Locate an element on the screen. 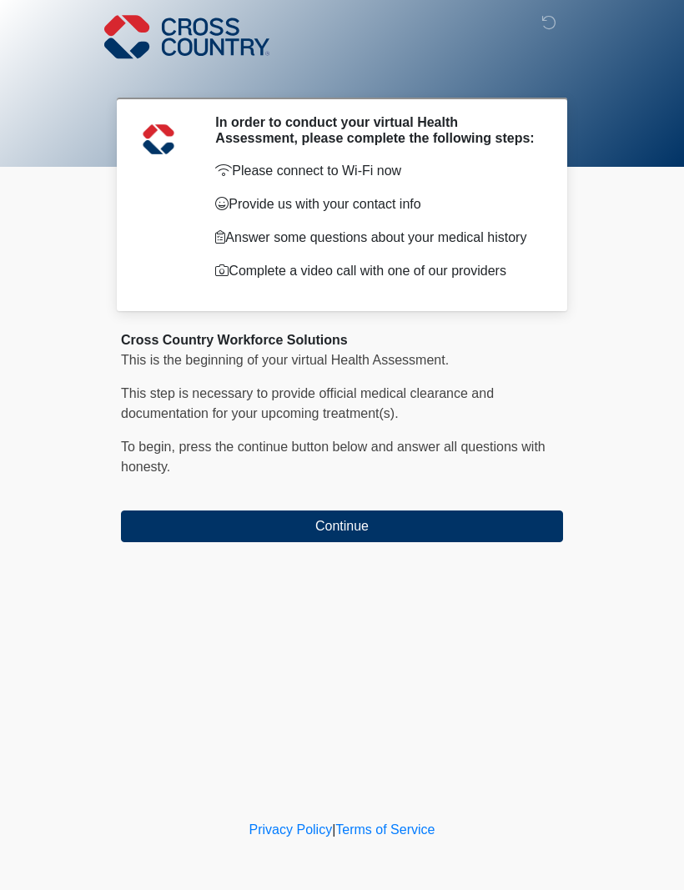 Image resolution: width=684 pixels, height=890 pixels. p: Answer some questions about your medical history is located at coordinates (376, 238).